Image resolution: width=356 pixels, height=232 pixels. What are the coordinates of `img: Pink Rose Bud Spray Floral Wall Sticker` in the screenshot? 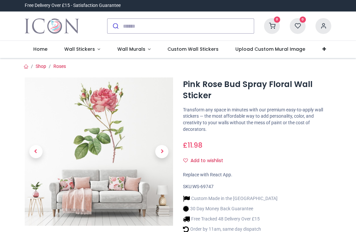 It's located at (99, 151).